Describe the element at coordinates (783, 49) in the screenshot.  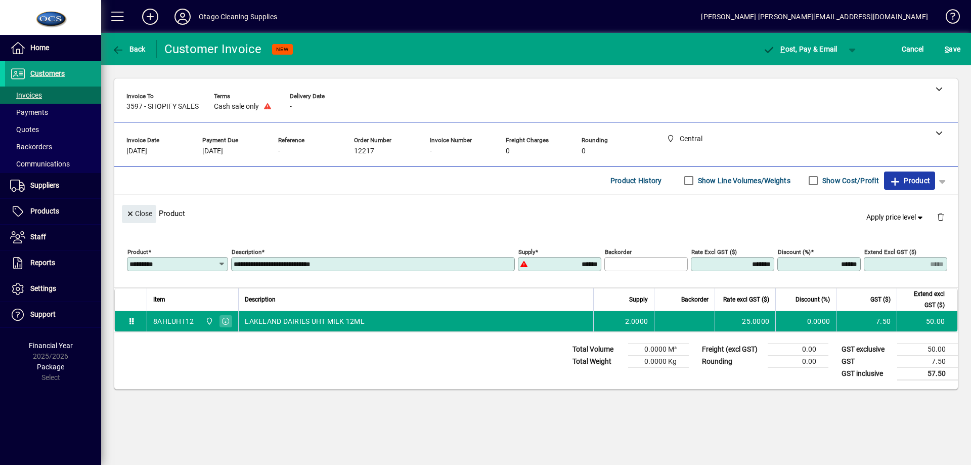
I see `span: P` at that location.